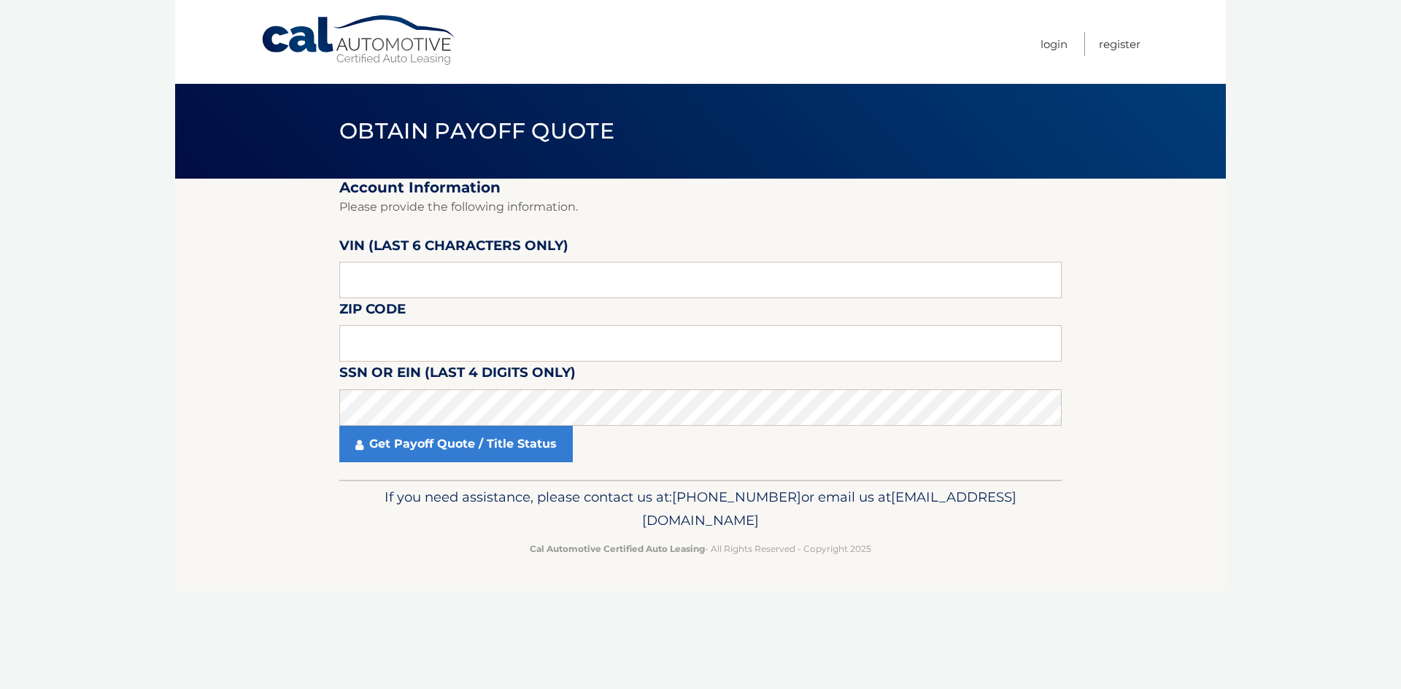  What do you see at coordinates (617, 549) in the screenshot?
I see `strong: Cal Automotive Certified Auto Leasing` at bounding box center [617, 549].